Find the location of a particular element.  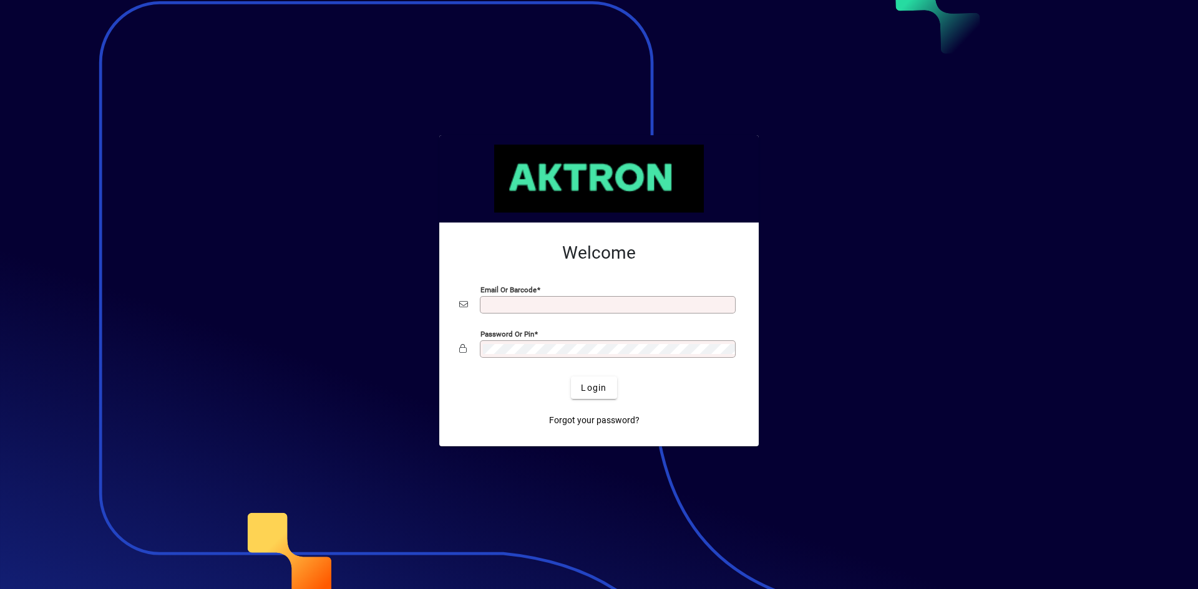

a: Forgot your password? is located at coordinates (594, 420).